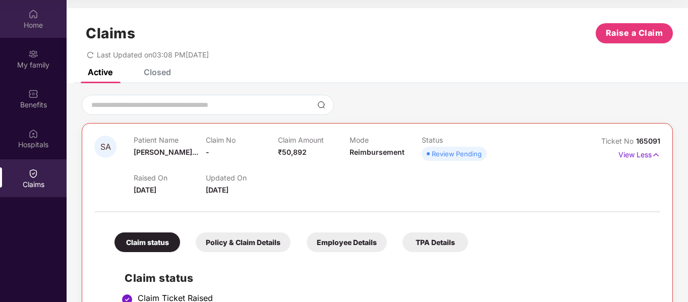  Describe the element at coordinates (634, 33) in the screenshot. I see `button: Raise a Claim` at that location.